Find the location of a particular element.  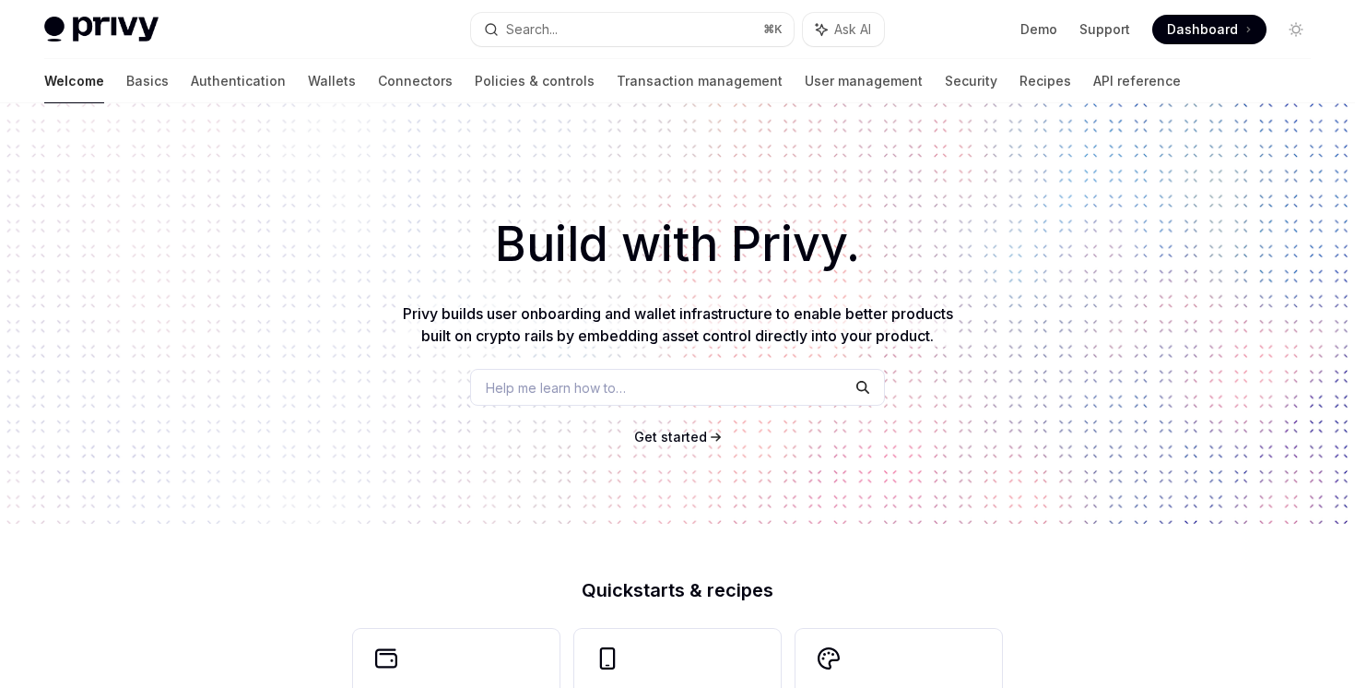

h1: Build with Privy. is located at coordinates (678, 244).